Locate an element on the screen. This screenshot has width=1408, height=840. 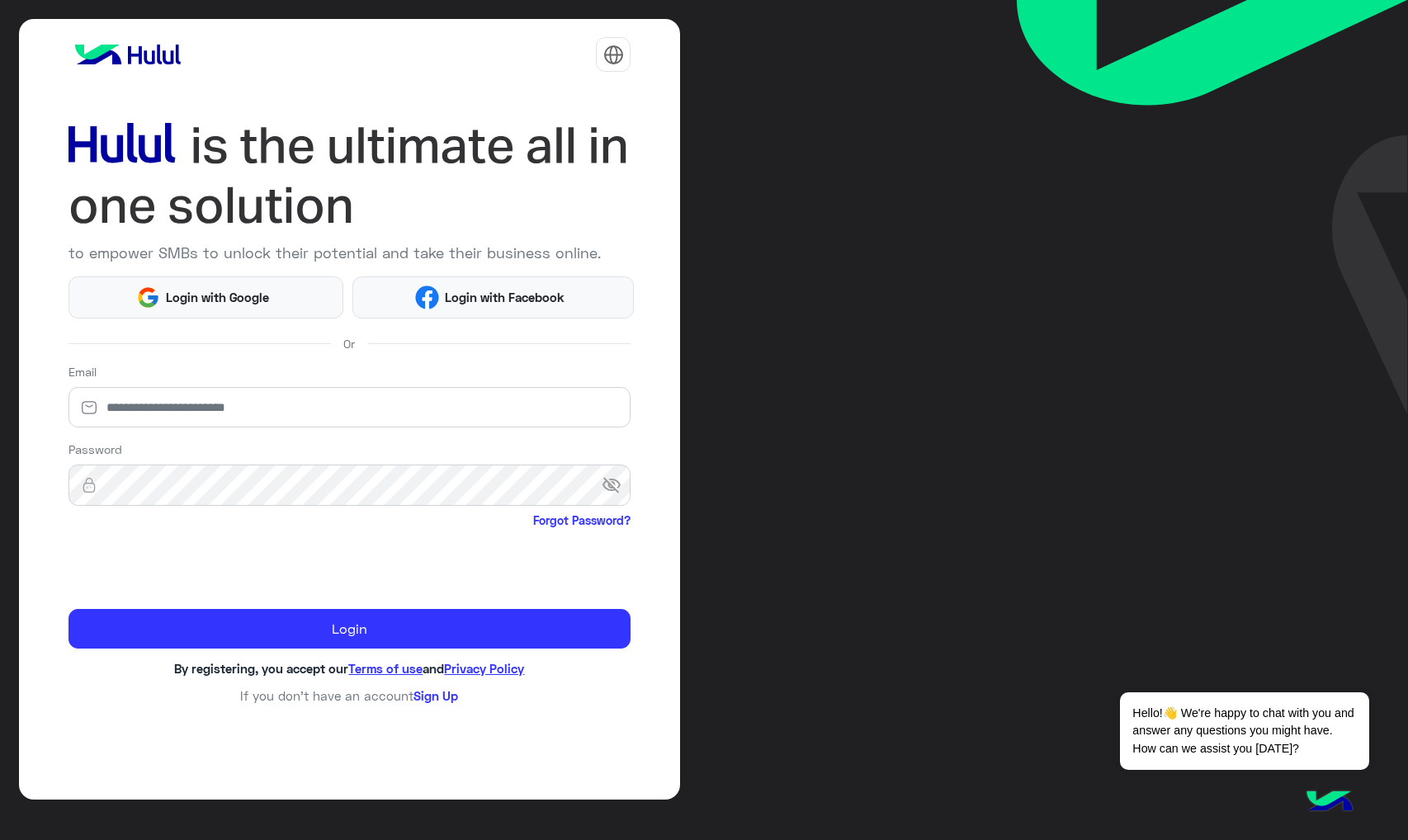
img: hululLoginTitle_EN.svg is located at coordinates (350, 176).